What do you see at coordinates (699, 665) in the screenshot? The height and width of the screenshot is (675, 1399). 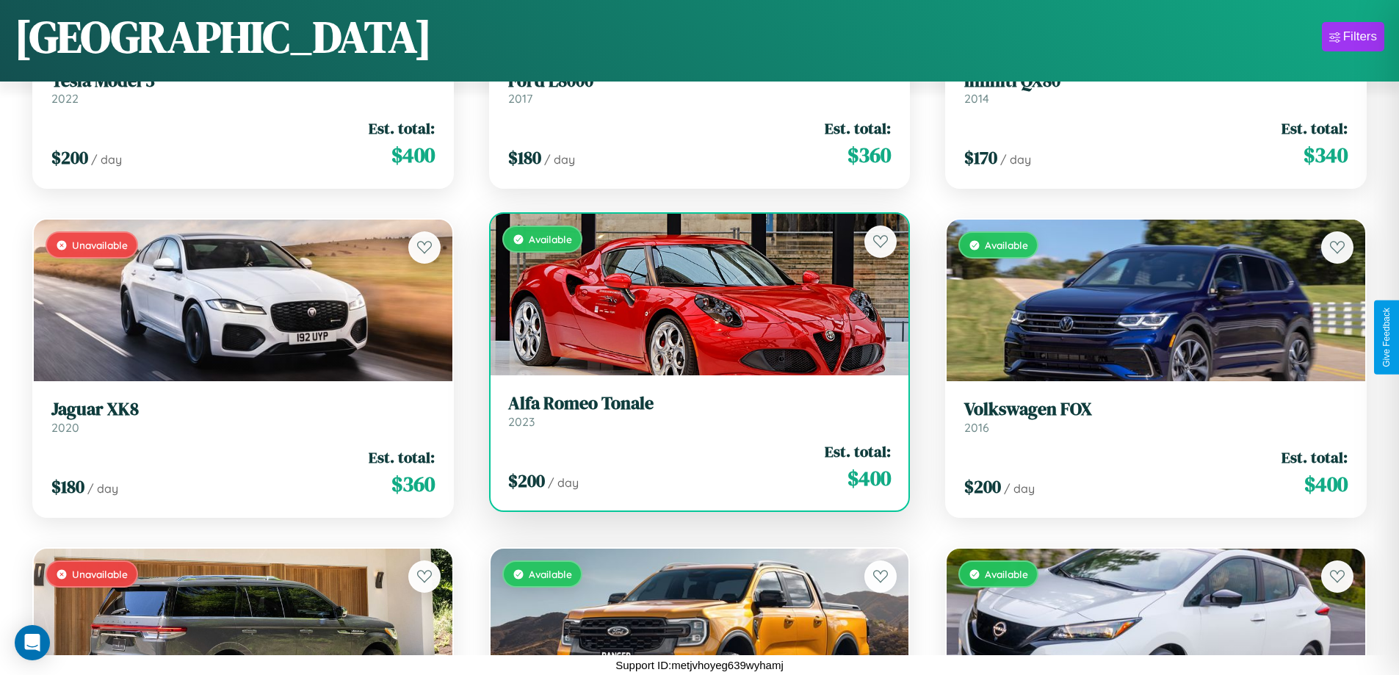 I see `p: Support ID: metjvhoyeg639wyhamj` at bounding box center [699, 665].